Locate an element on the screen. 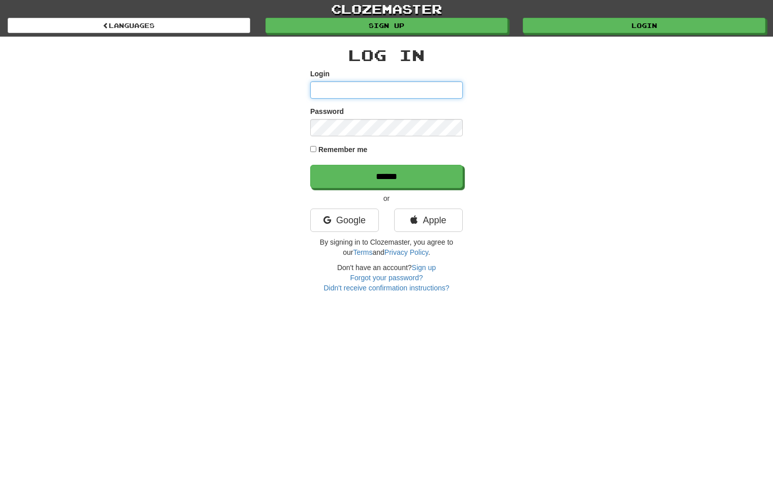  label: Password is located at coordinates (327, 111).